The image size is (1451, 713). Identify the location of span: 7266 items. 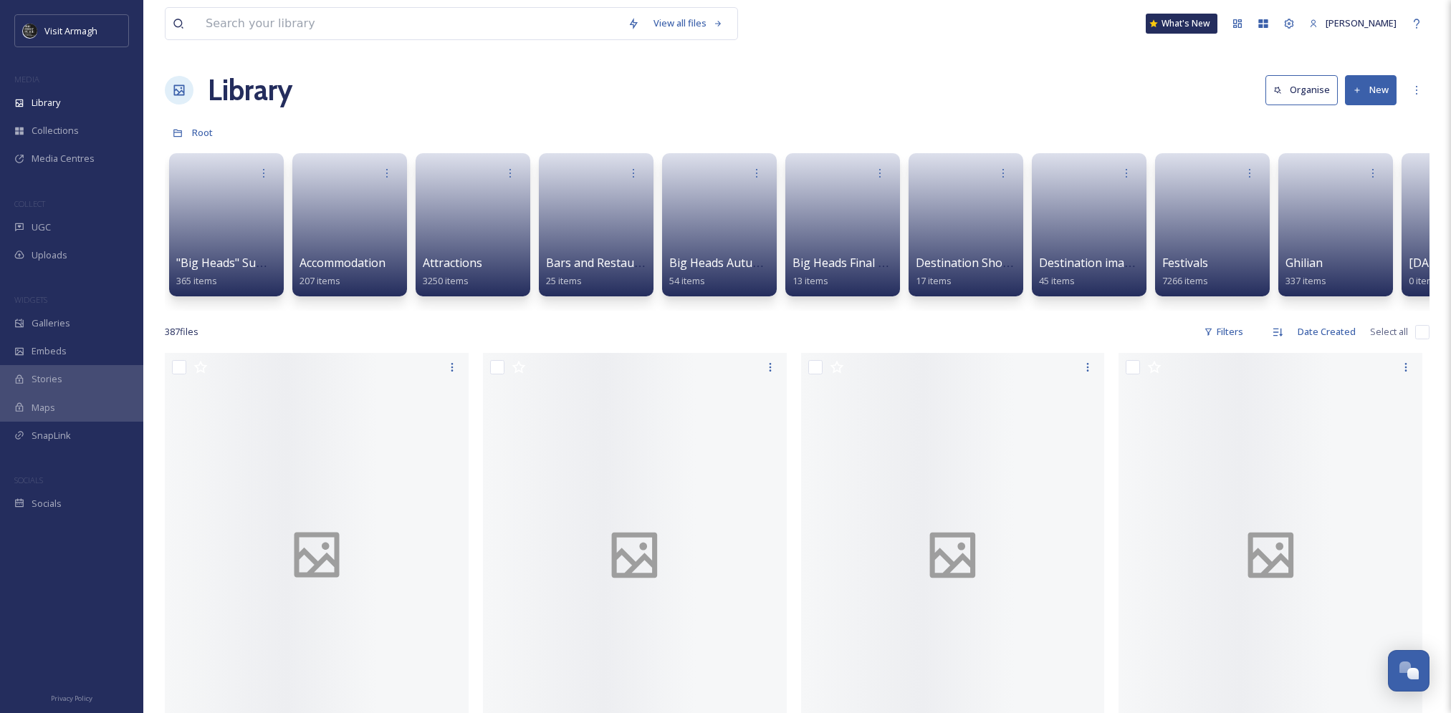
(1185, 281).